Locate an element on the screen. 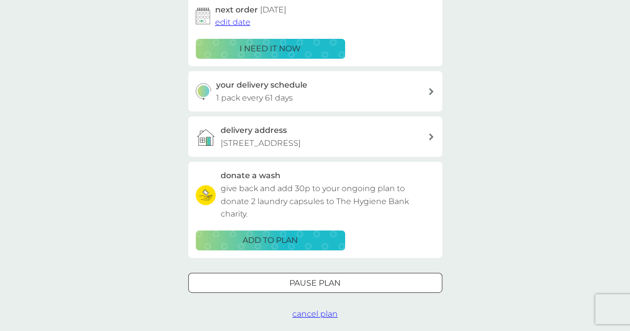 This screenshot has width=630, height=331. button: Pause plan is located at coordinates (315, 283).